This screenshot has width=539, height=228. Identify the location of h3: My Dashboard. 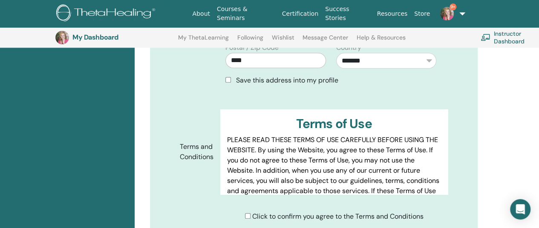
(115, 37).